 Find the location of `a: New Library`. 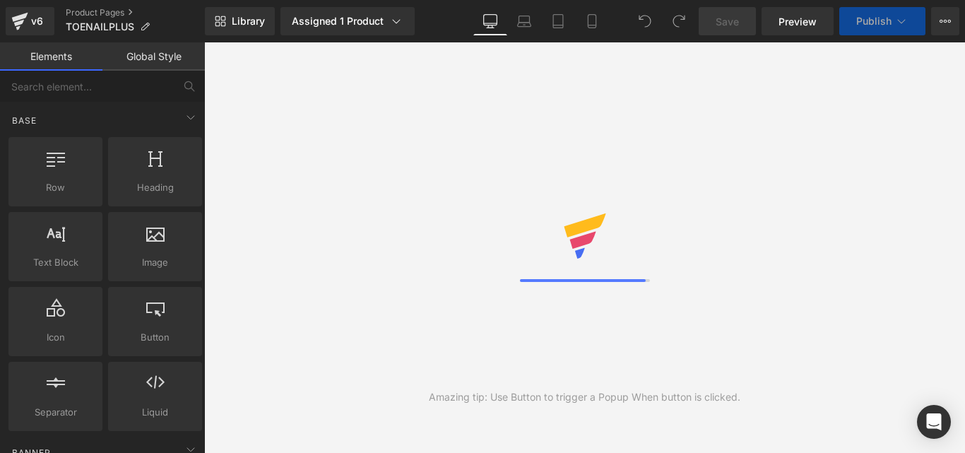

a: New Library is located at coordinates (239, 21).